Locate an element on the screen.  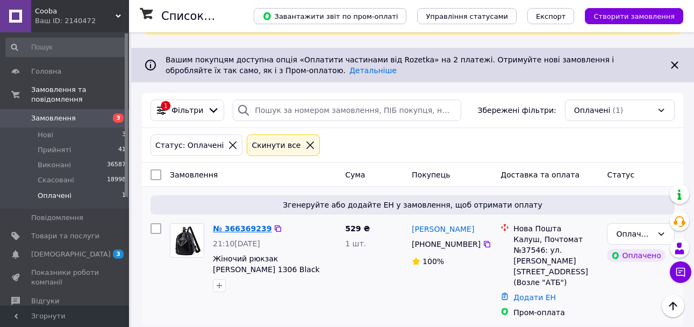
span: (1) is located at coordinates (618, 110).